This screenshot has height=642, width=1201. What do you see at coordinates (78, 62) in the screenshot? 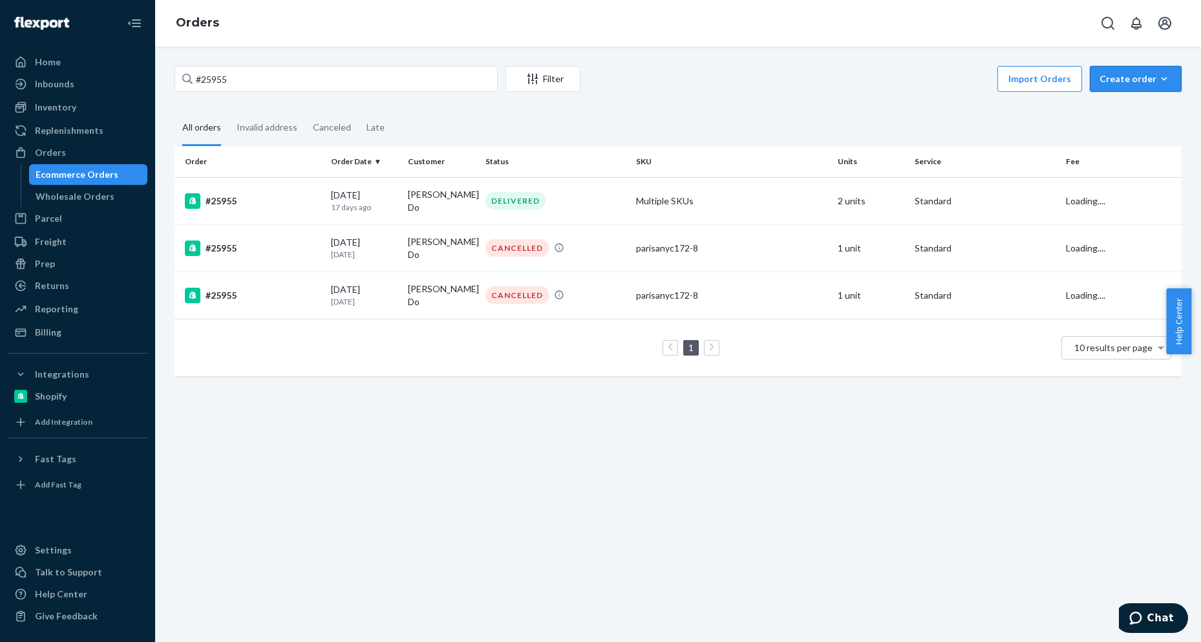
I see `a: Home` at bounding box center [78, 62].